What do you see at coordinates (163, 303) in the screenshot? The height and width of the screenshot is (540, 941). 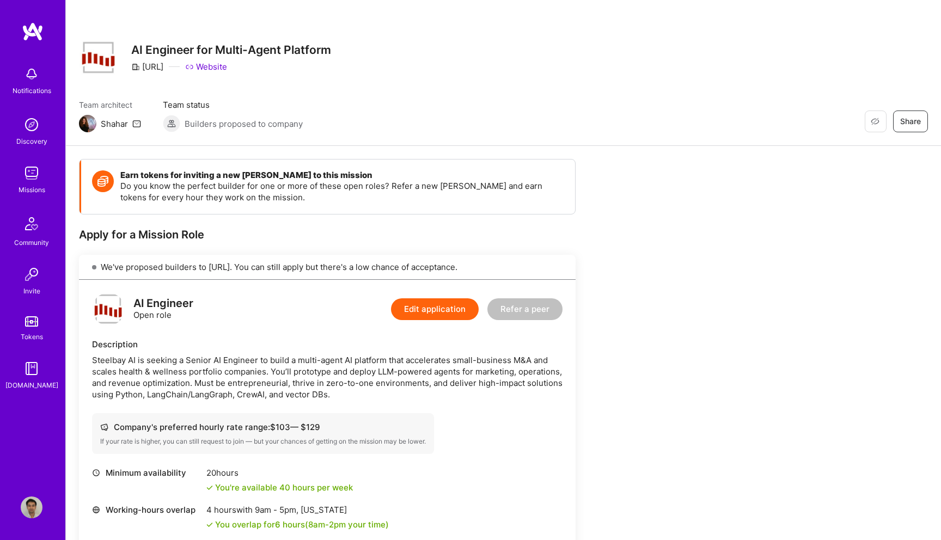 I see `div: AI Engineer` at bounding box center [163, 303].